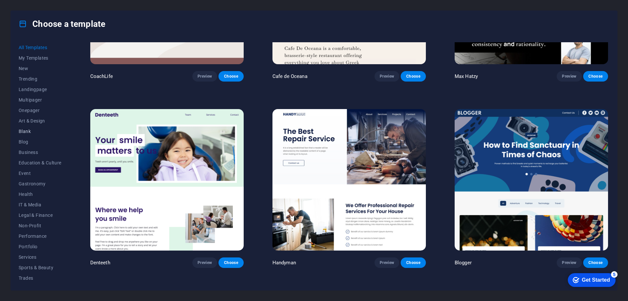  What do you see at coordinates (40, 131) in the screenshot?
I see `button: Blank` at bounding box center [40, 131].